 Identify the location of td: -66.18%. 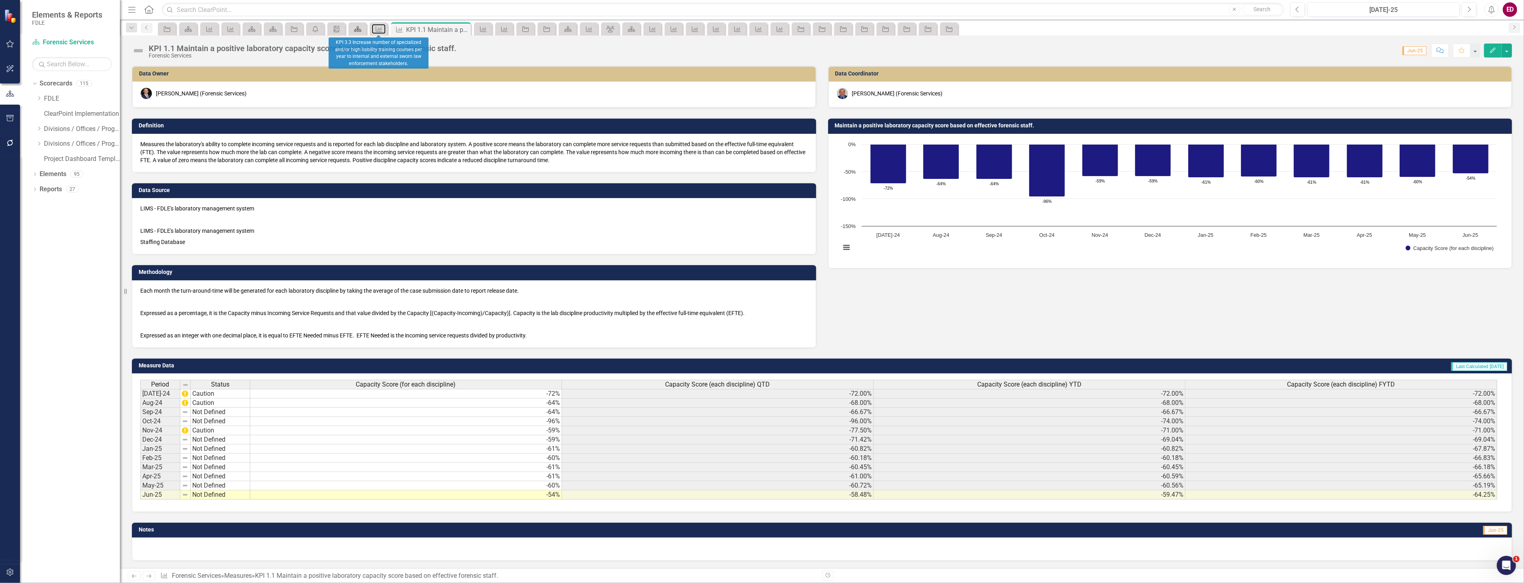
(1341, 467).